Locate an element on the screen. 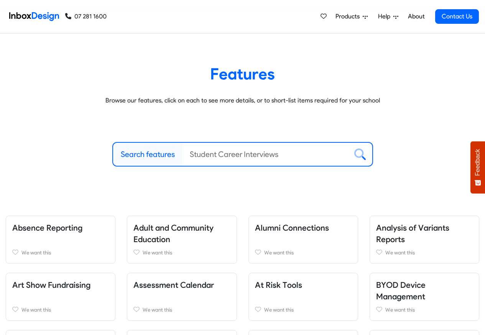 The width and height of the screenshot is (485, 335). heading: Features is located at coordinates (242, 74).